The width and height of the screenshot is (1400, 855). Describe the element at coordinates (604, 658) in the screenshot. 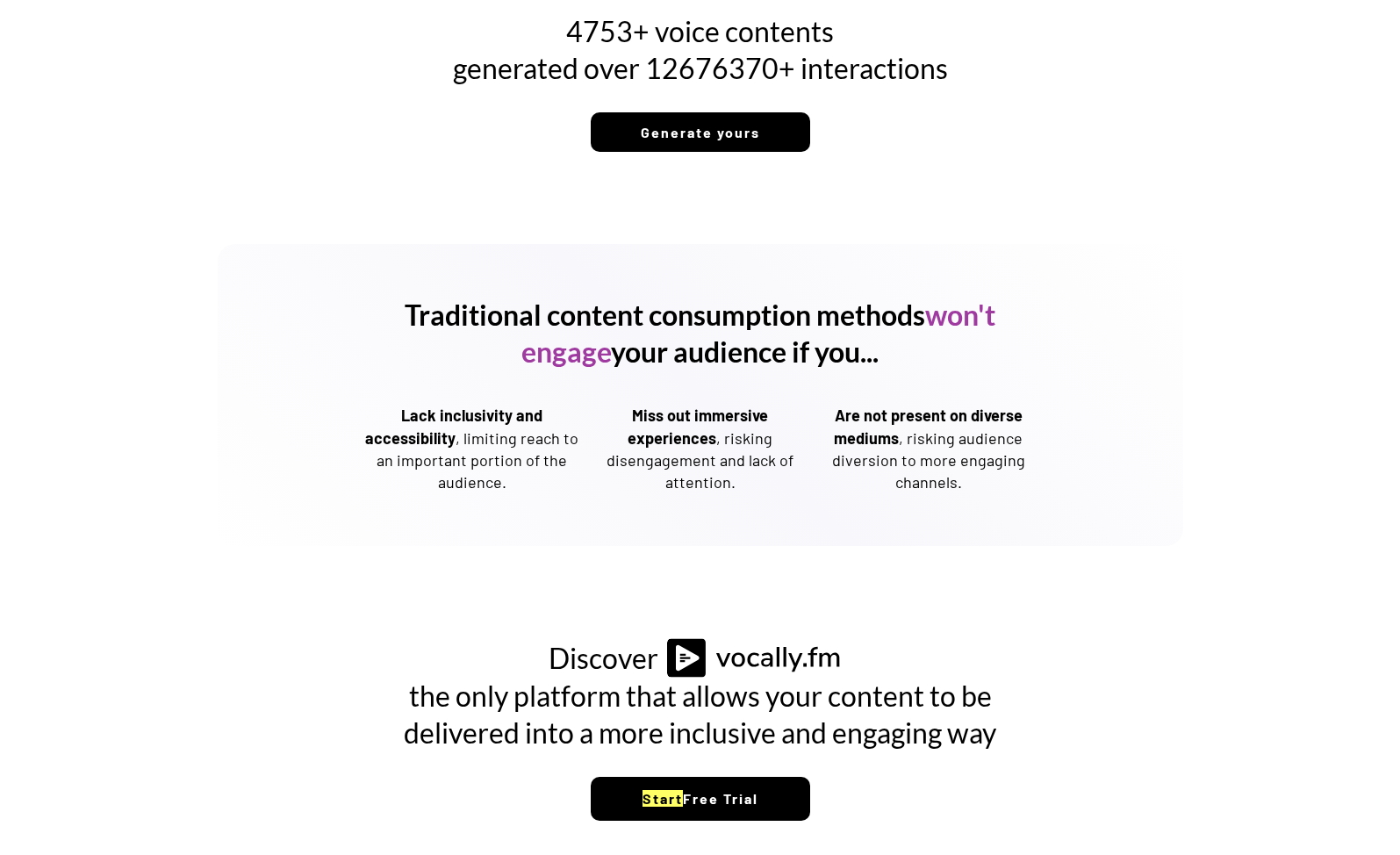

I see `h2: Discover` at that location.